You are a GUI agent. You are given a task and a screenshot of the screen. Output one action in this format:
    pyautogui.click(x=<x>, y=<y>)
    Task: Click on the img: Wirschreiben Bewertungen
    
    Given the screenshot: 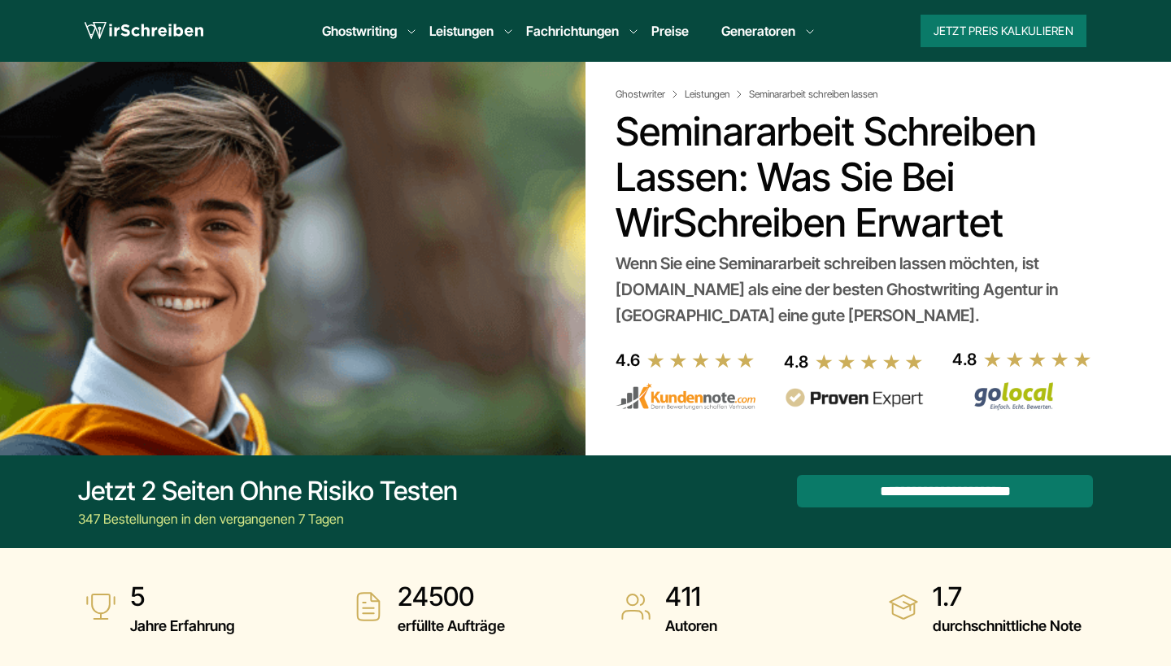 What is the action you would take?
    pyautogui.click(x=1023, y=396)
    